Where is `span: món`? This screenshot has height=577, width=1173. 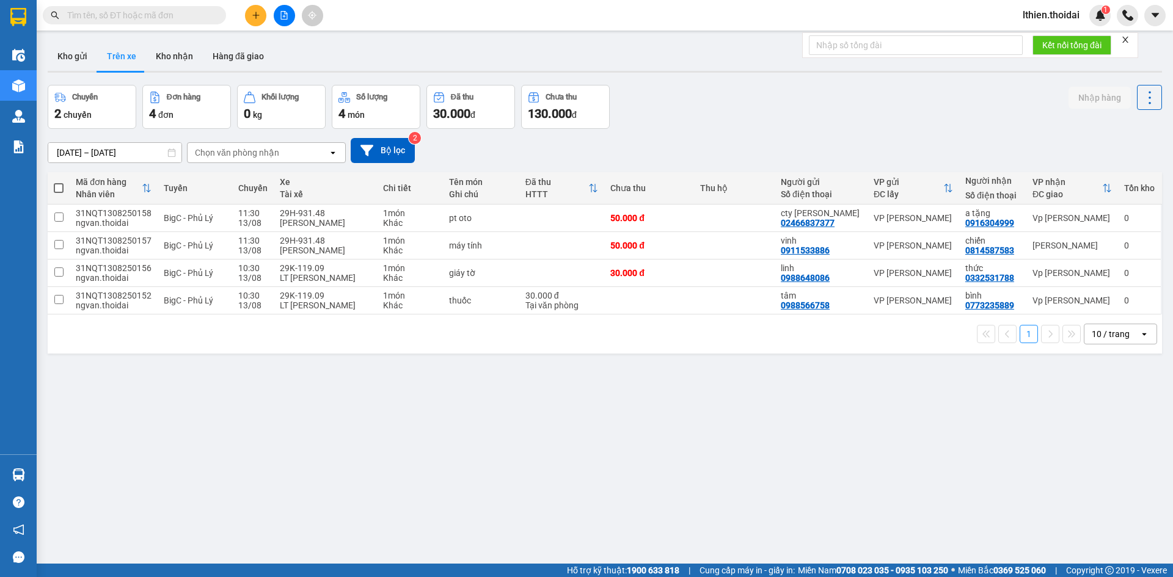 span: món is located at coordinates (356, 115).